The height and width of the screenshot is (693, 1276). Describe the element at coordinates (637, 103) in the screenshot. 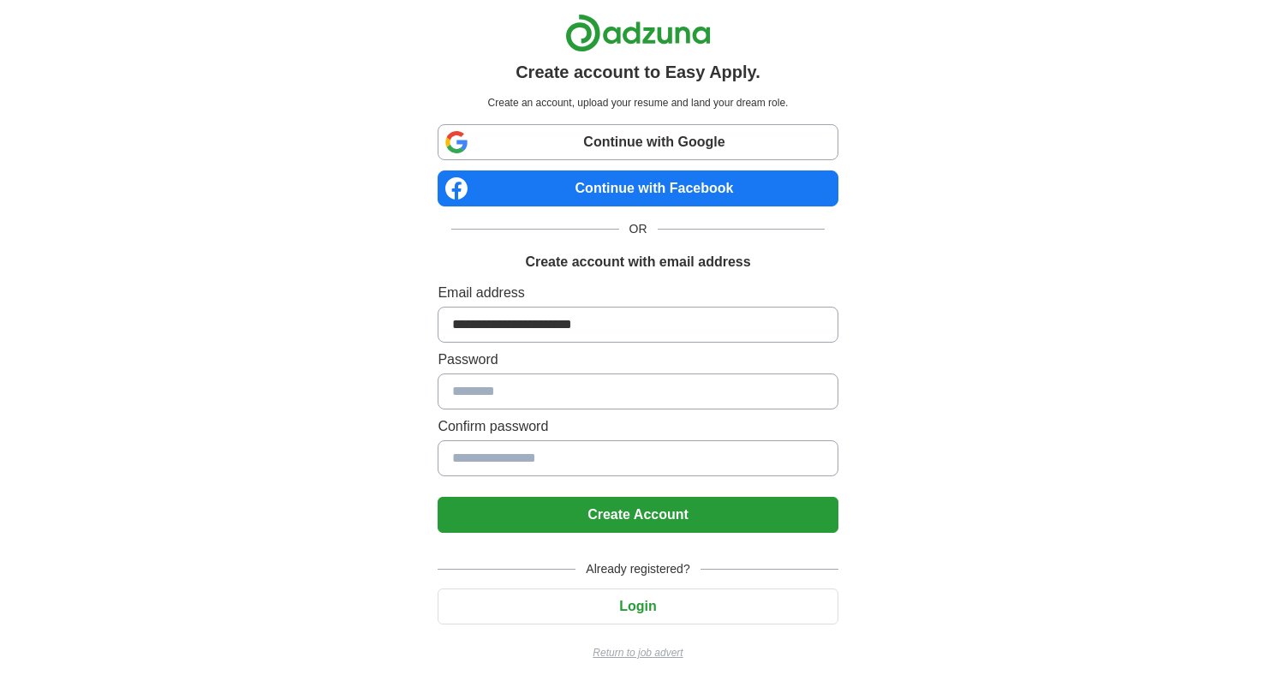

I see `p: Create an account, upload your resume and land your dream role.` at that location.